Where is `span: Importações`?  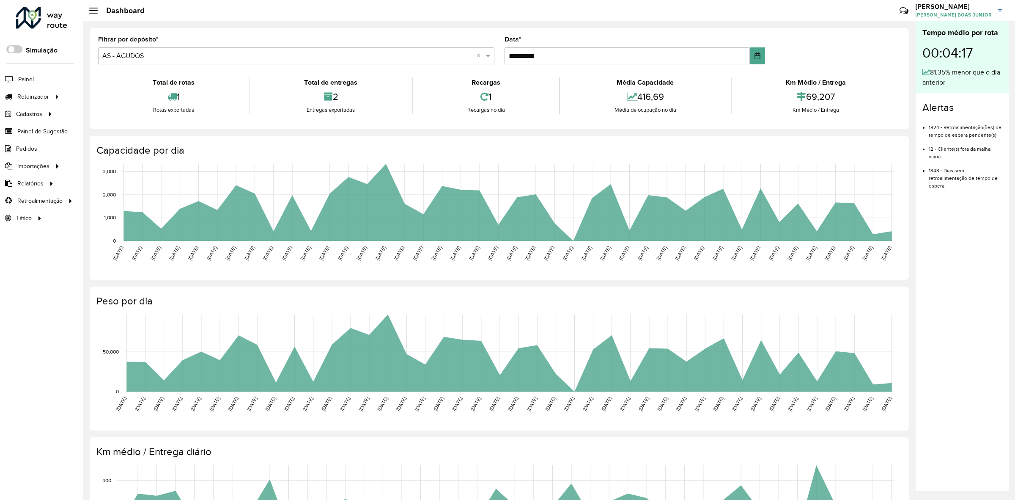 span: Importações is located at coordinates (33, 166).